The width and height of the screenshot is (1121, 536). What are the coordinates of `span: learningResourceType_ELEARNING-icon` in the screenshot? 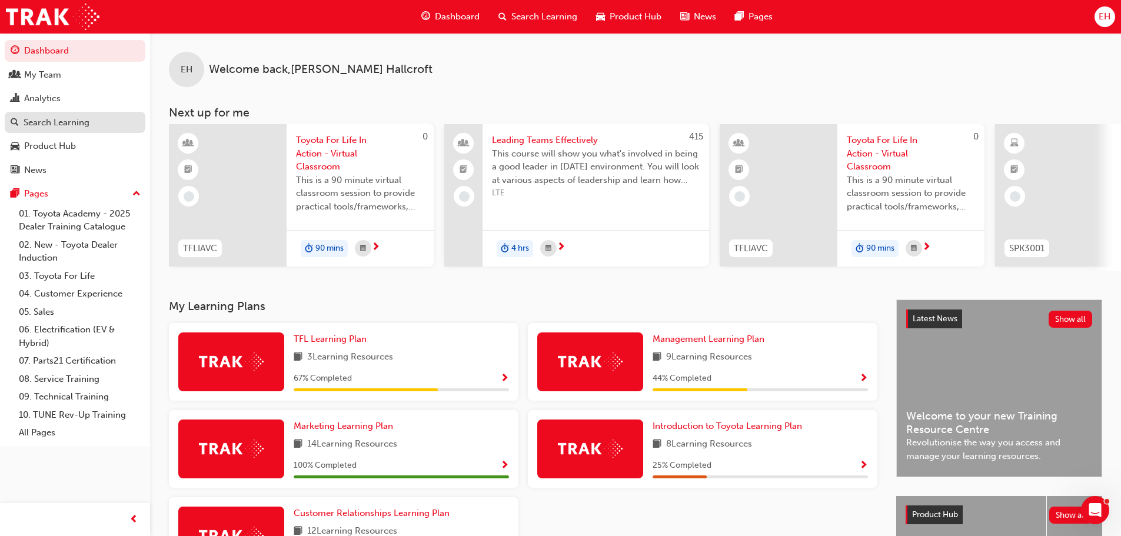 It's located at (1015, 144).